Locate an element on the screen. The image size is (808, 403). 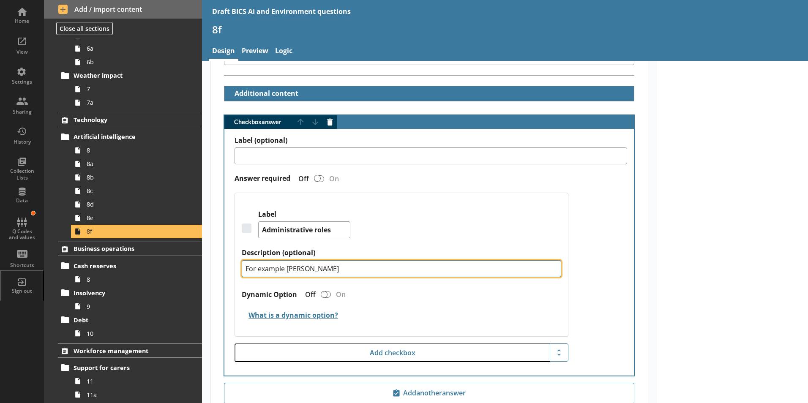
button: What is a dynamic option? is located at coordinates (291, 315).